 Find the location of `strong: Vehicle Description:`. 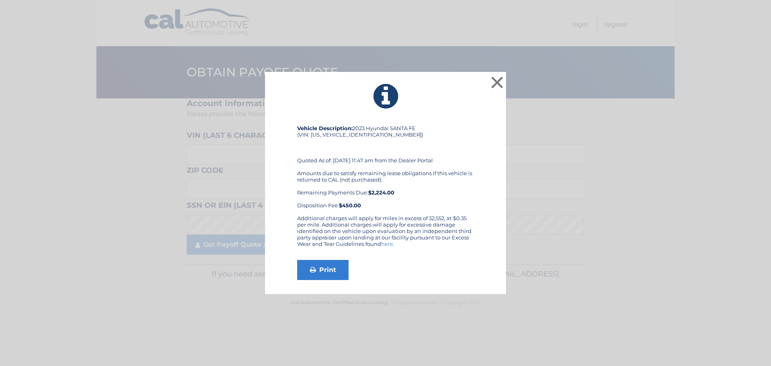

strong: Vehicle Description: is located at coordinates (325, 128).